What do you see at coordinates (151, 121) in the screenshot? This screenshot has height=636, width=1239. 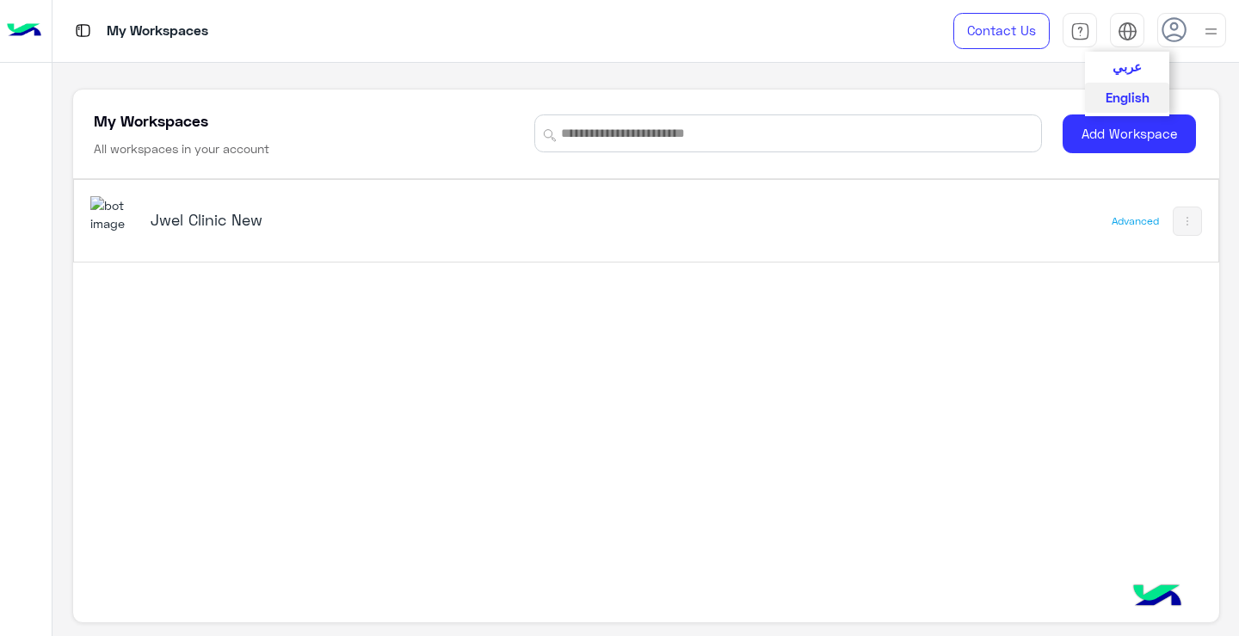 I see `h5: My Workspaces` at bounding box center [151, 121].